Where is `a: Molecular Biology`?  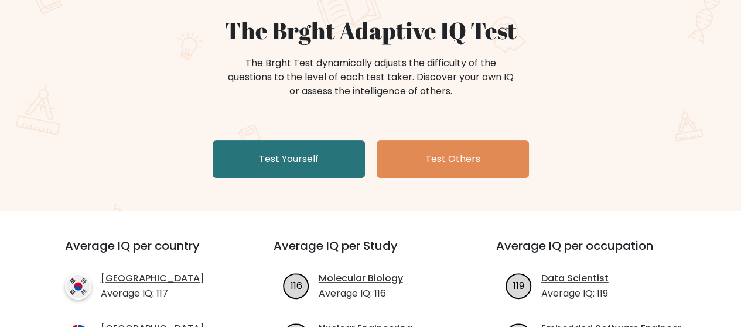
a: Molecular Biology is located at coordinates (361, 279).